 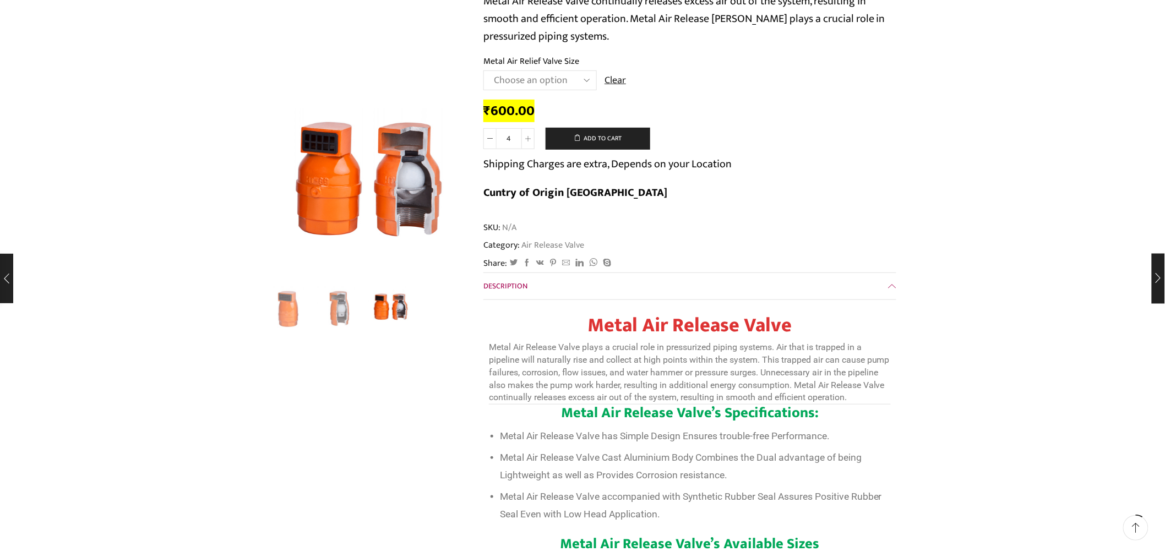 I want to click on button: Add to cart, so click(x=598, y=139).